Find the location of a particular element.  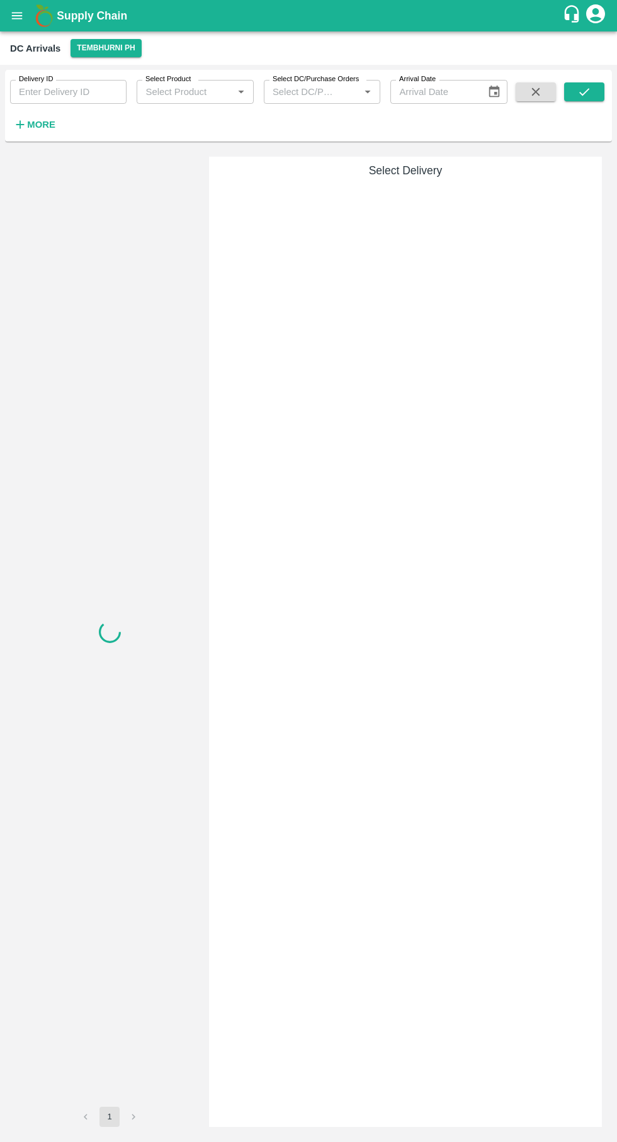

div: DC Arrivals is located at coordinates (35, 48).